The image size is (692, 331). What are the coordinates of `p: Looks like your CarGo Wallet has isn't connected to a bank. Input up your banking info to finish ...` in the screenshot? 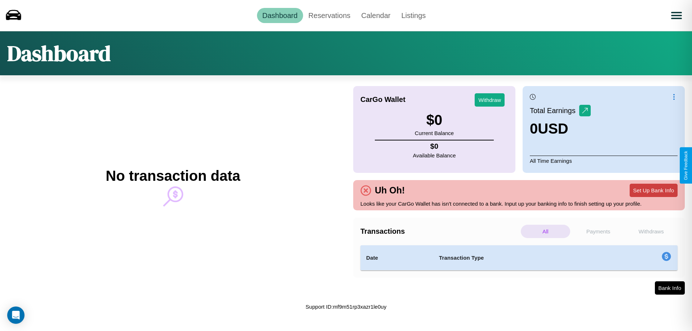 It's located at (519, 204).